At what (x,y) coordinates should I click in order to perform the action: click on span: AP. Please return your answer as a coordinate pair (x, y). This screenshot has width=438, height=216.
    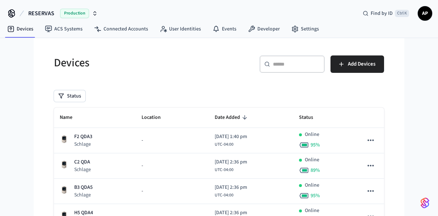
    Looking at the image, I should click on (425, 13).